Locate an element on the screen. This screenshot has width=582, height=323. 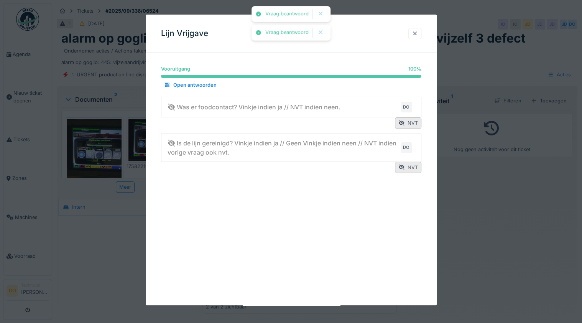
summary: Was er foodcontact? Vinkje indien ja // NVT indien neen.DO is located at coordinates (291, 107).